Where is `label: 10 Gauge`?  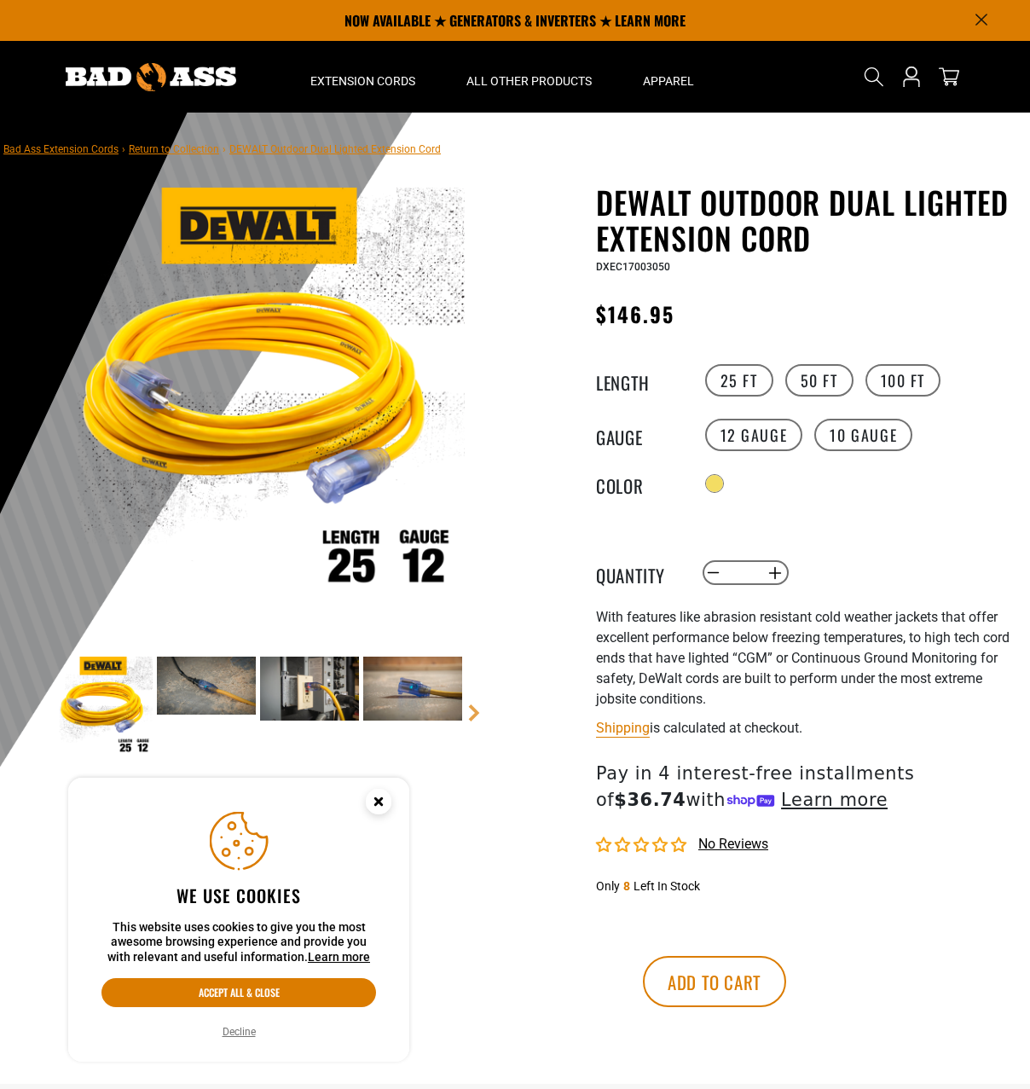
label: 10 Gauge is located at coordinates (863, 435).